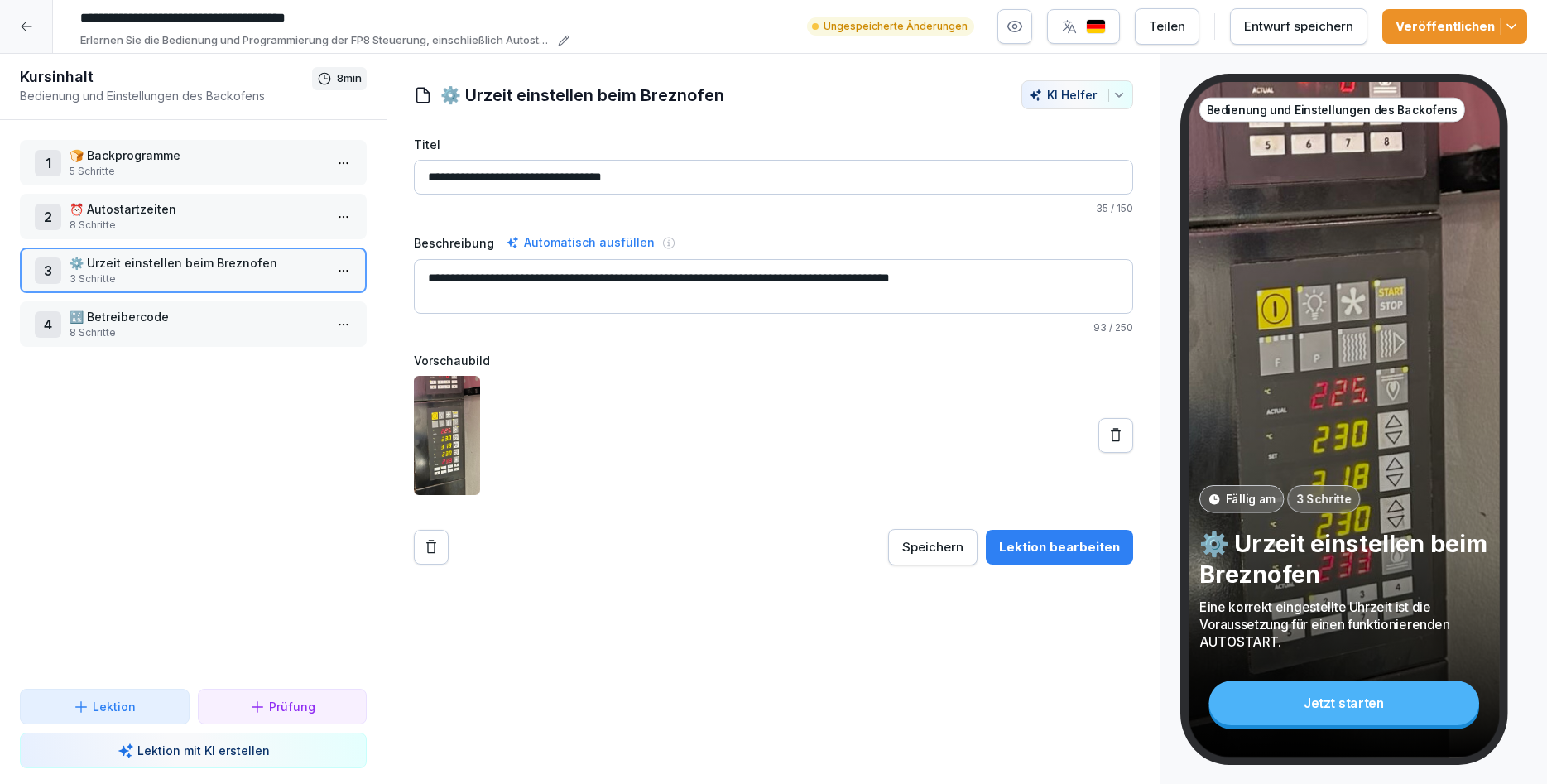 This screenshot has height=784, width=1547. I want to click on div: 3, so click(48, 271).